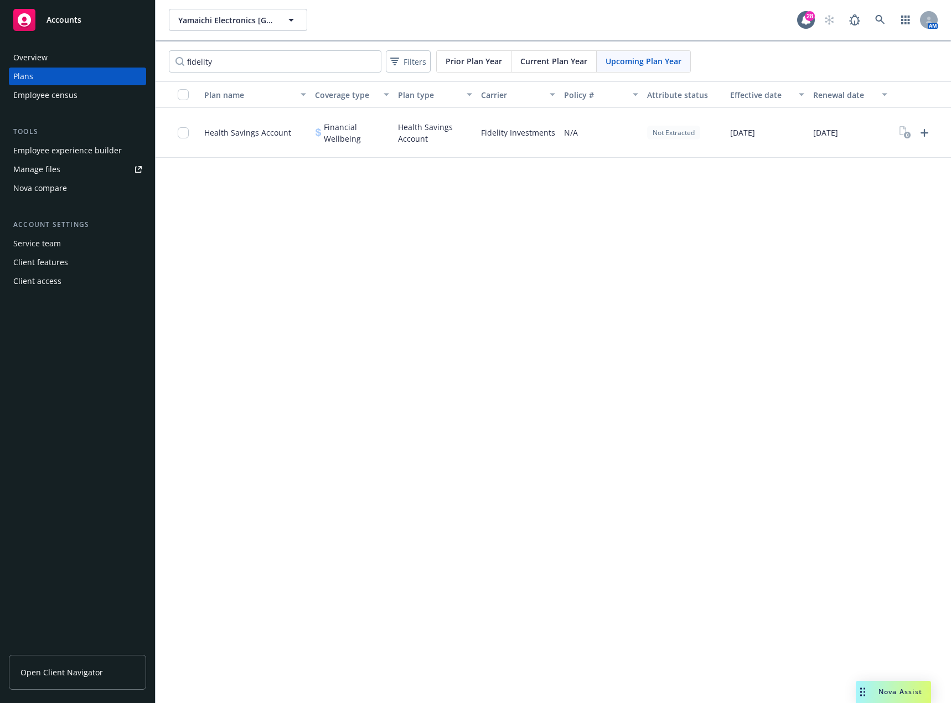  I want to click on div: Plans, so click(23, 76).